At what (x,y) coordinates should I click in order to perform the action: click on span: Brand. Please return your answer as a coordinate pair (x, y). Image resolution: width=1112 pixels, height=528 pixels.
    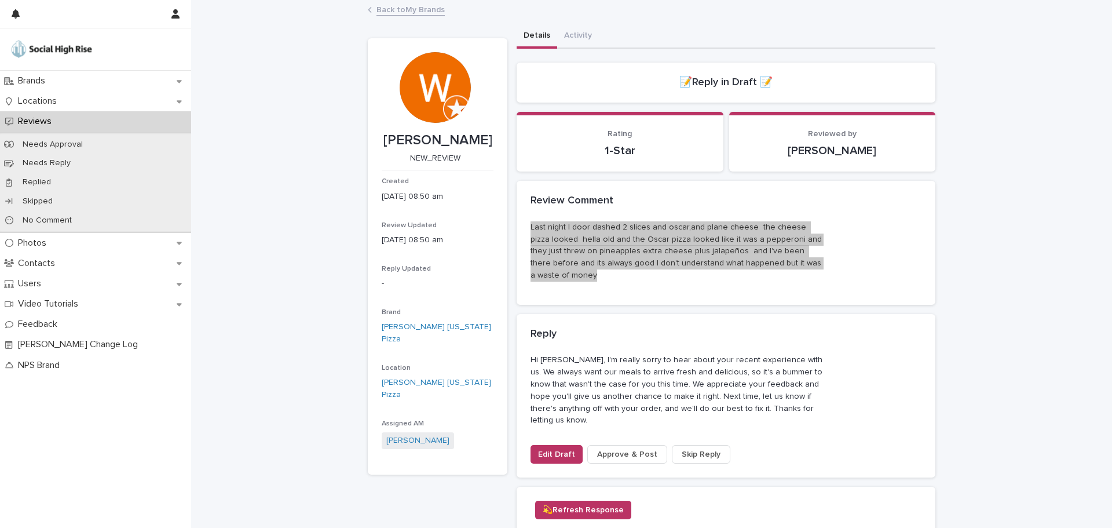
    Looking at the image, I should click on (391, 312).